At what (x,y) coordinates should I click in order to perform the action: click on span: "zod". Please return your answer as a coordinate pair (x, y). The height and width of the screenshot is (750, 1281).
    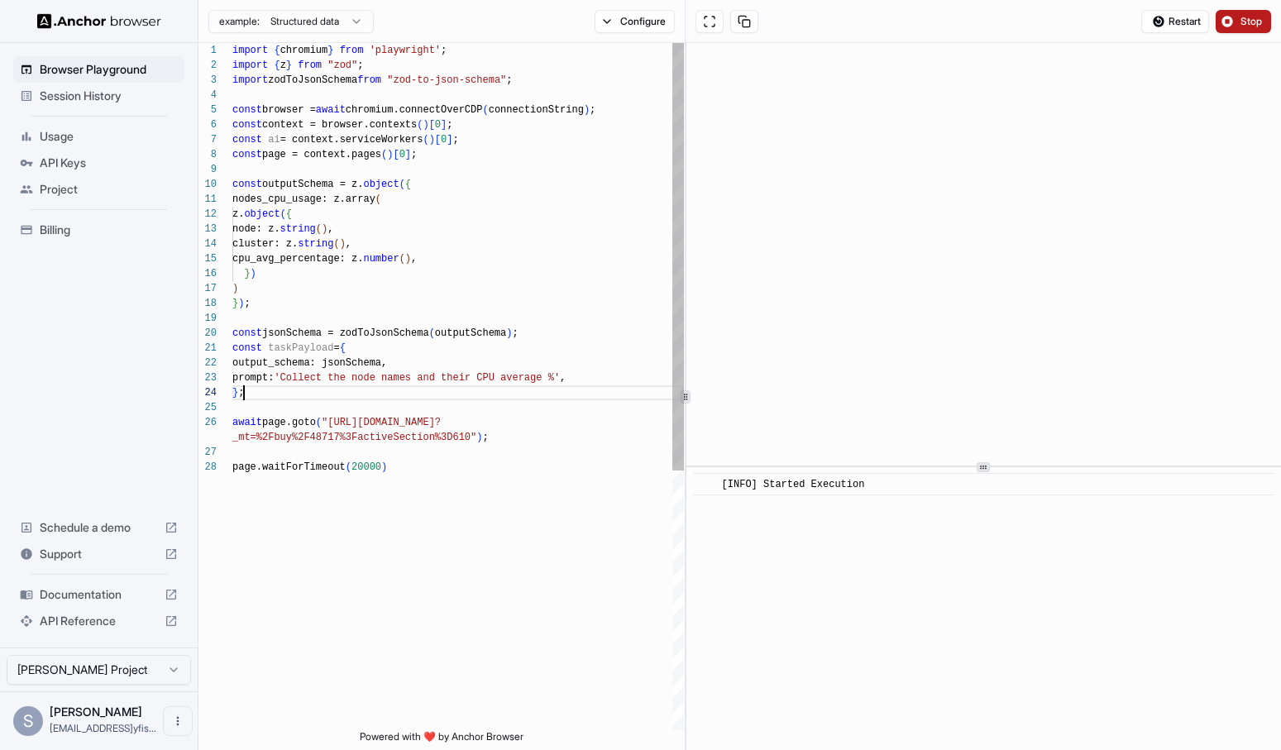
    Looking at the image, I should click on (342, 65).